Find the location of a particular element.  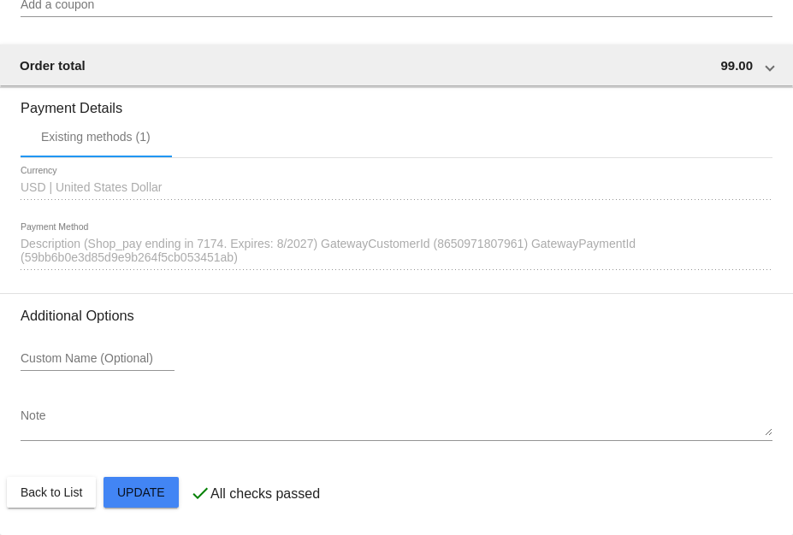

p: All checks passed is located at coordinates (265, 494).